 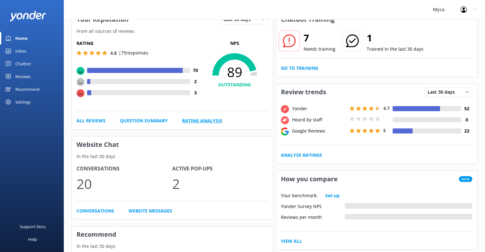 I want to click on a: Set-up, so click(x=333, y=196).